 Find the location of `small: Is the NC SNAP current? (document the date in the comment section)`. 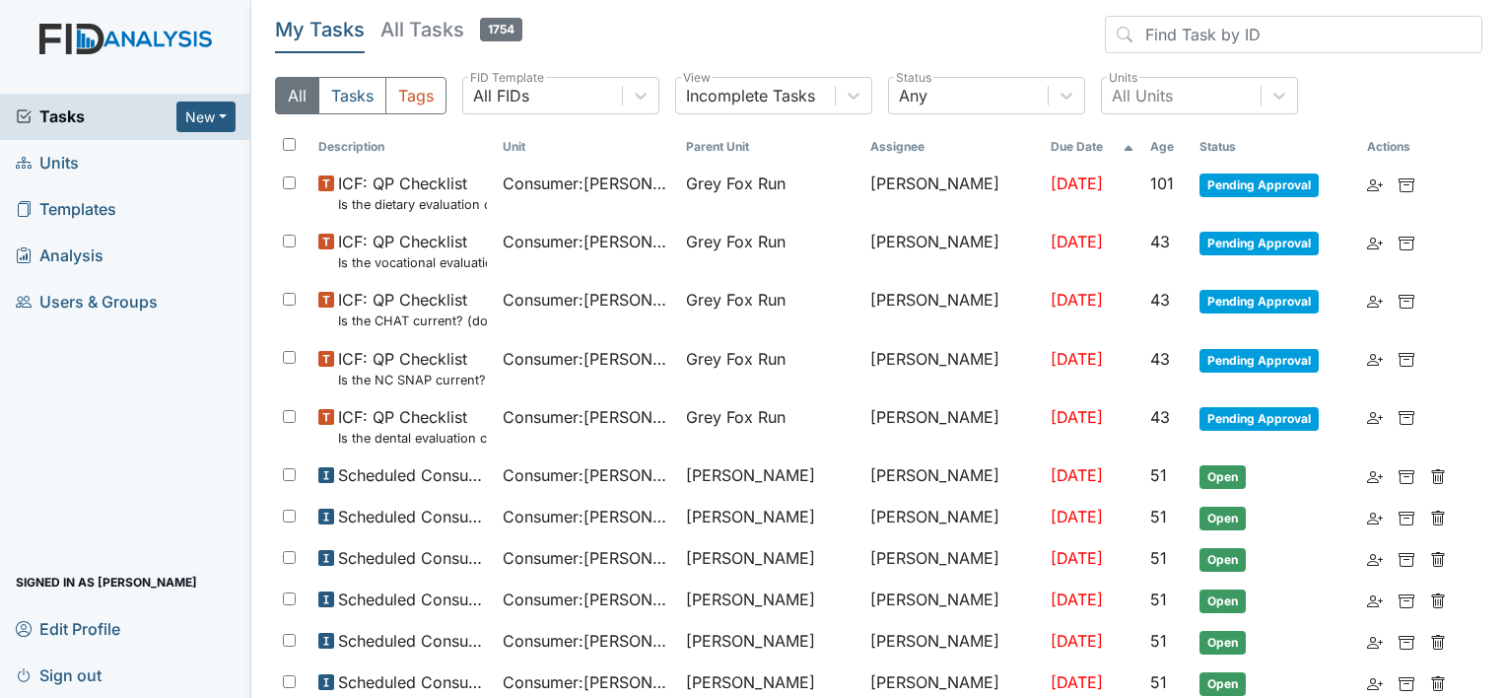

small: Is the NC SNAP current? (document the date in the comment section) is located at coordinates (412, 380).